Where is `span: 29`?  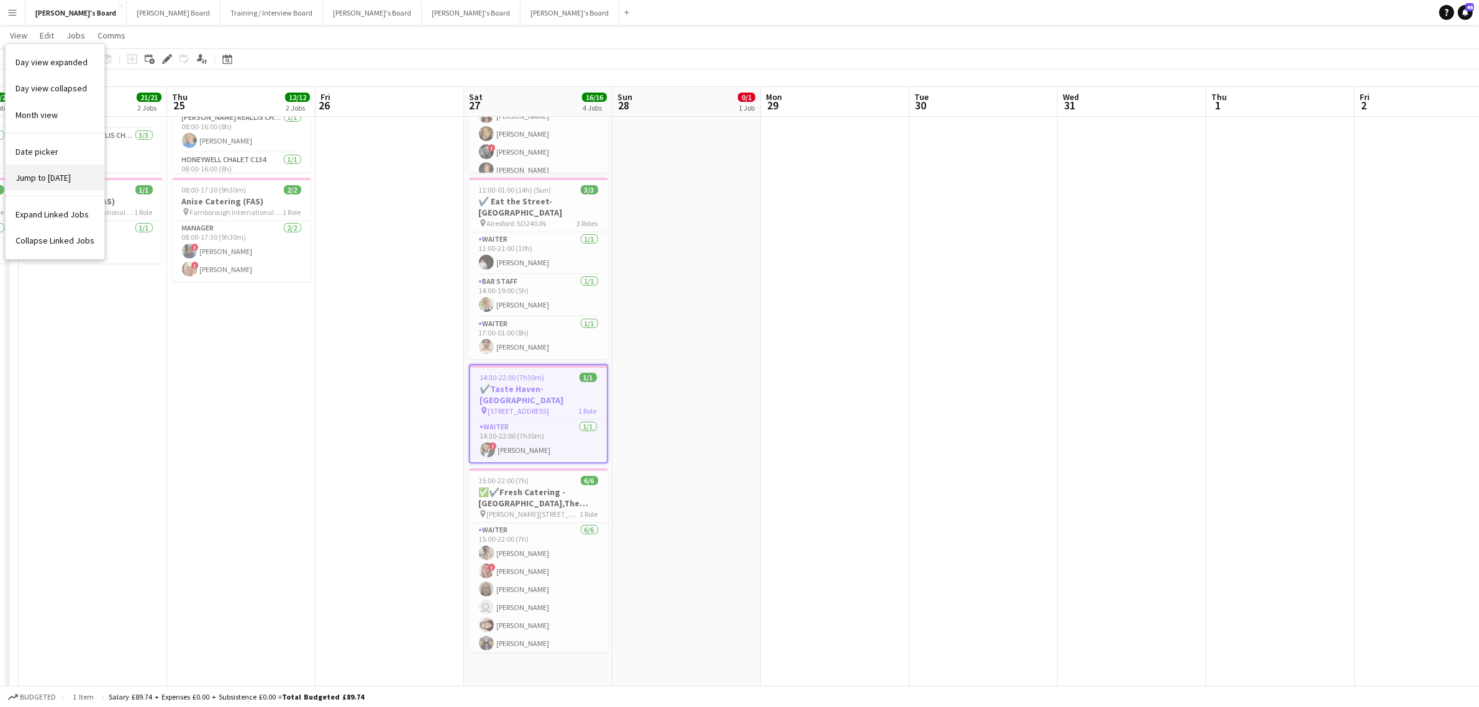
span: 29 is located at coordinates (773, 105).